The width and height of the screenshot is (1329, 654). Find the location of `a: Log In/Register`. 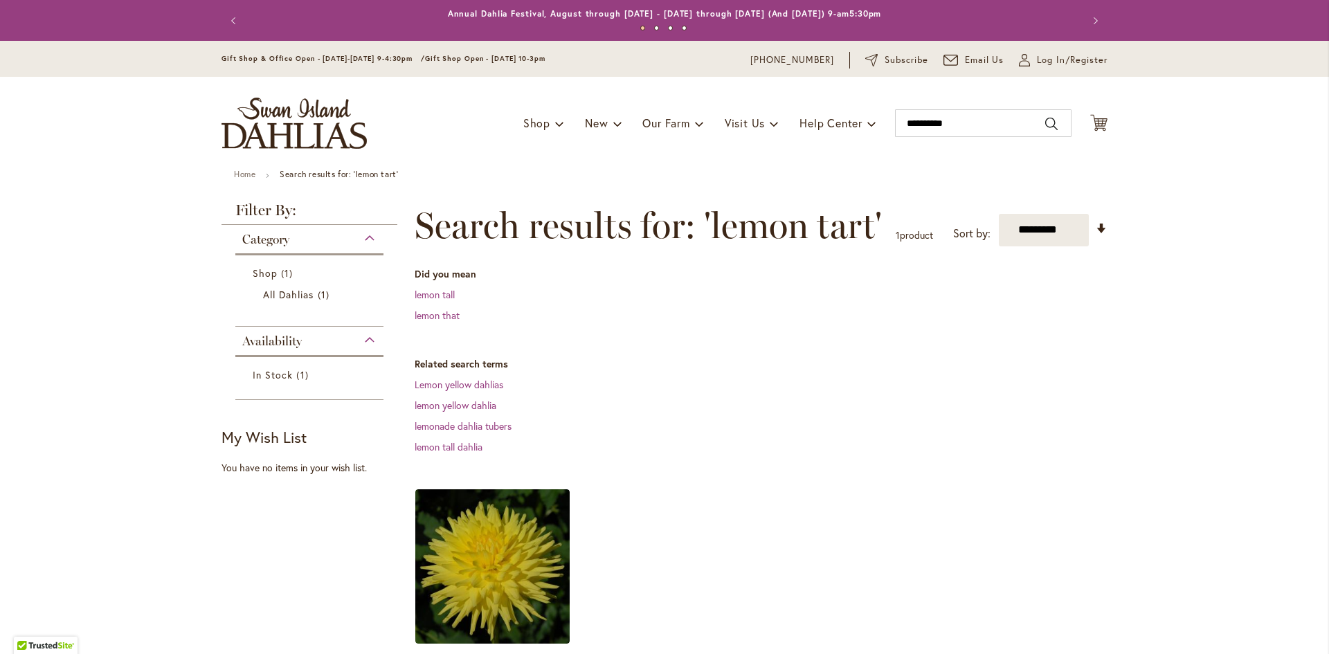

a: Log In/Register is located at coordinates (1063, 60).